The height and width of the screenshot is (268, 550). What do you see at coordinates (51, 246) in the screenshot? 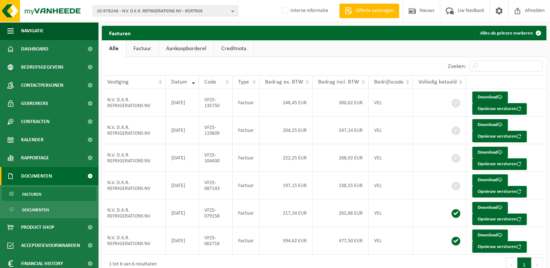
I see `span: Acceptatievoorwaarden` at bounding box center [51, 246].